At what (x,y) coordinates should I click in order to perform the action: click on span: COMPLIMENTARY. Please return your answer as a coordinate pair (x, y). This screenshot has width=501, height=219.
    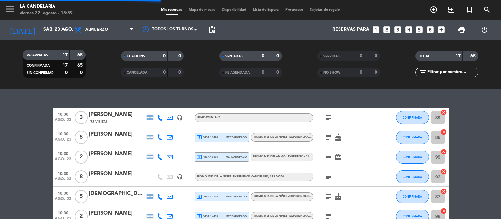
    Looking at the image, I should click on (208, 117).